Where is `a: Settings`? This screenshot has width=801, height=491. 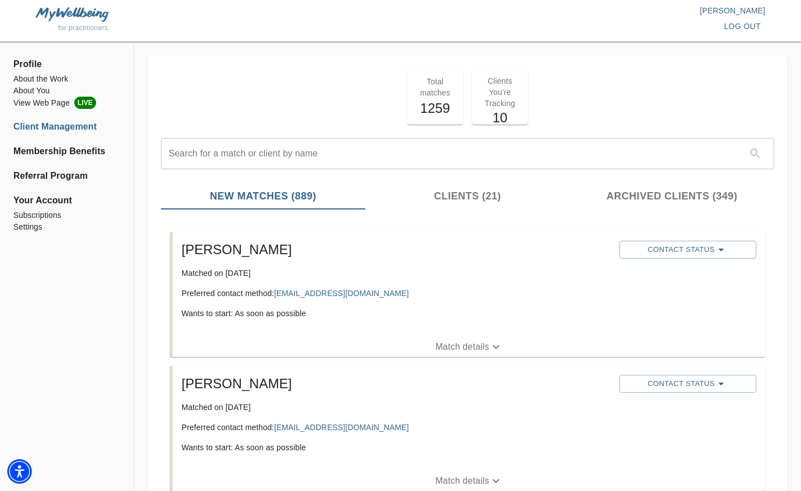 a: Settings is located at coordinates (66, 227).